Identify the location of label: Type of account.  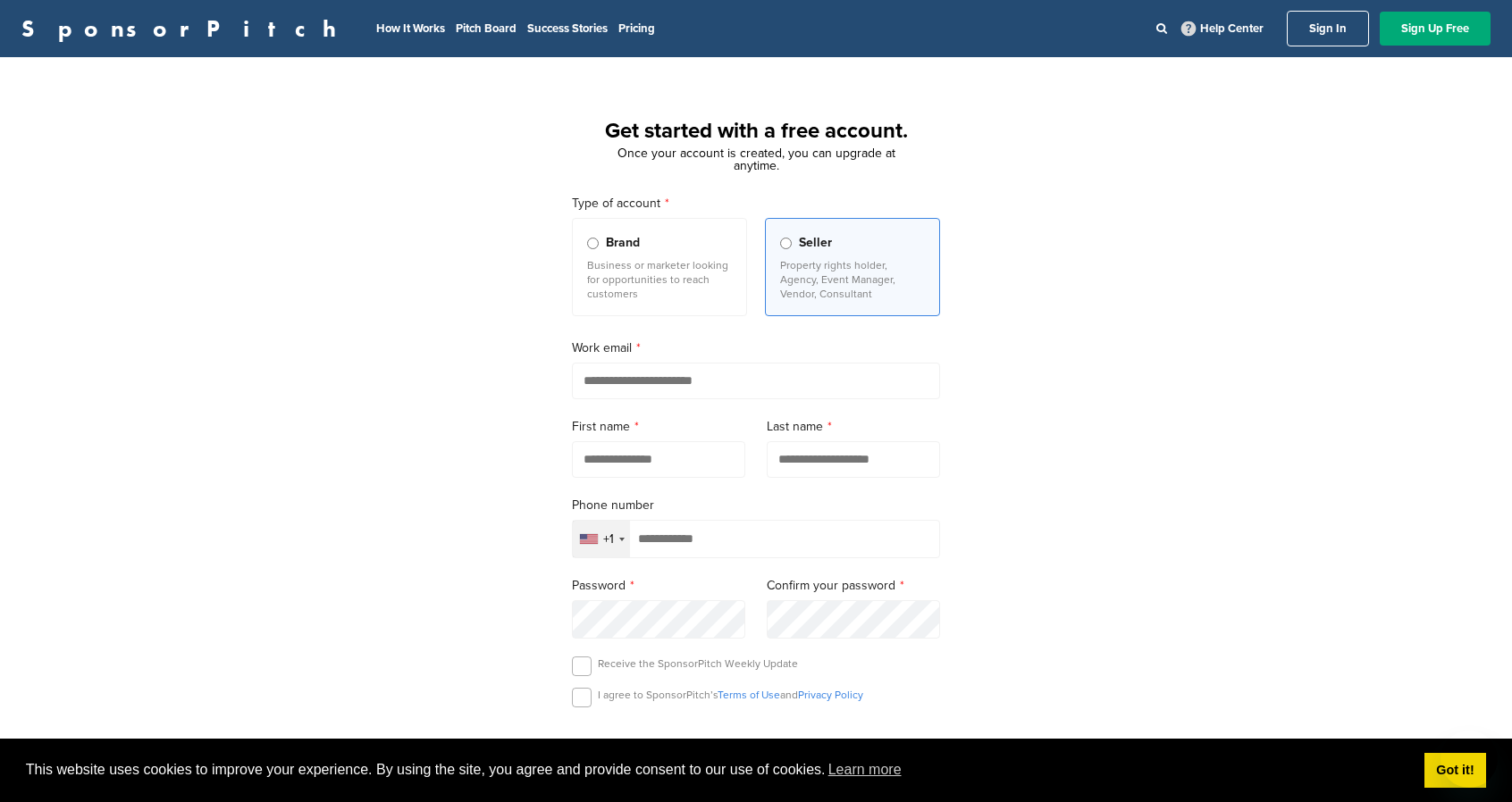
(756, 204).